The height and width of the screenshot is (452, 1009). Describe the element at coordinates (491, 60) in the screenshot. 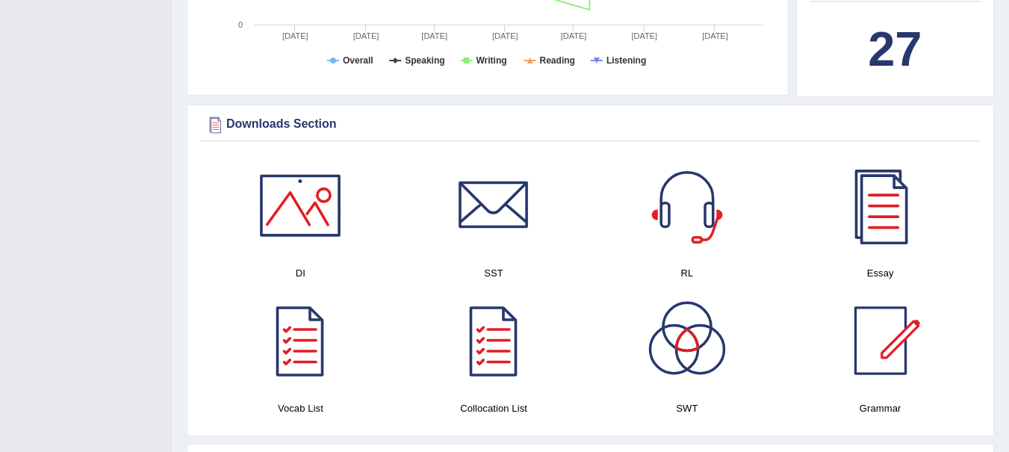

I see `tspan: Writing` at that location.